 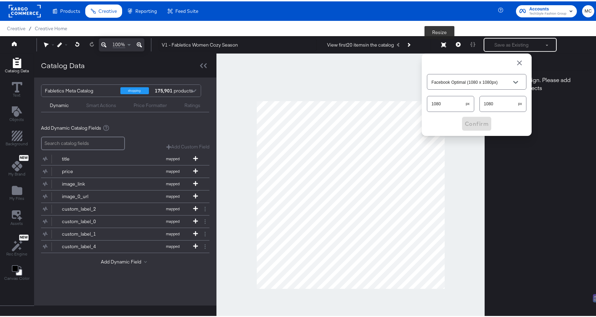 I want to click on div: image_linkmapped, so click(x=125, y=183).